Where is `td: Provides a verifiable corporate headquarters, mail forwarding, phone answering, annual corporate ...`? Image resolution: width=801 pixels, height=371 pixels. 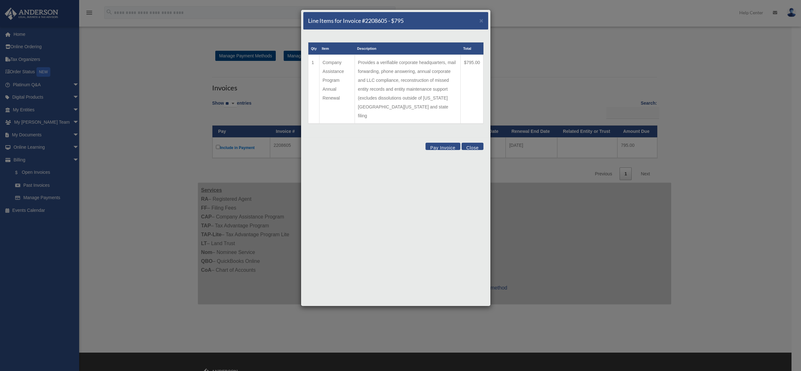
td: Provides a verifiable corporate headquarters, mail forwarding, phone answering, annual corporate ... is located at coordinates (408, 89).